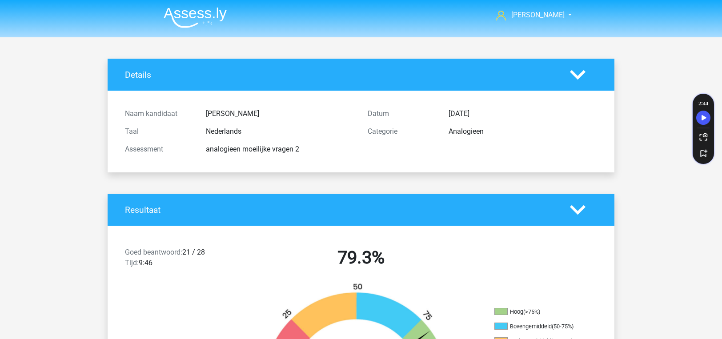  Describe the element at coordinates (159, 114) in the screenshot. I see `div: Naam kandidaat` at that location.